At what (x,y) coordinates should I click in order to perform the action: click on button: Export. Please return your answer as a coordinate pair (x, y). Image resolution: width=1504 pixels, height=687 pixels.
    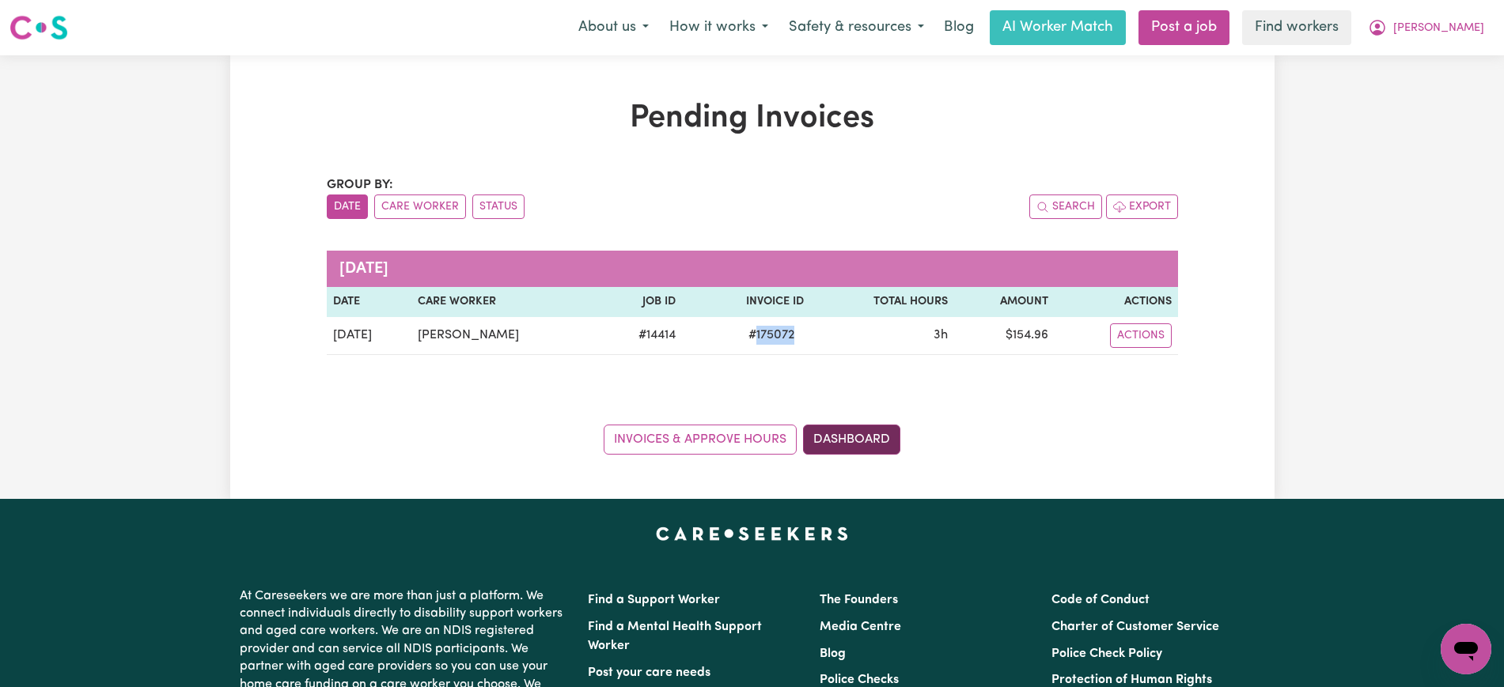
    Looking at the image, I should click on (1141, 206).